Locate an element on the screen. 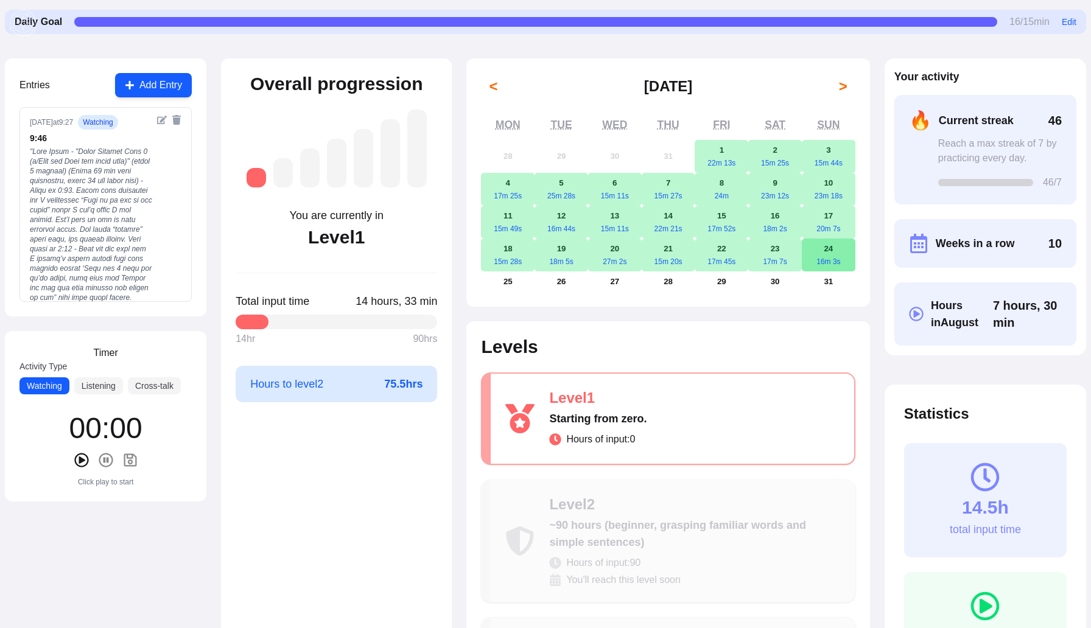 The height and width of the screenshot is (628, 1091). button: July 29, 2025 is located at coordinates (561, 156).